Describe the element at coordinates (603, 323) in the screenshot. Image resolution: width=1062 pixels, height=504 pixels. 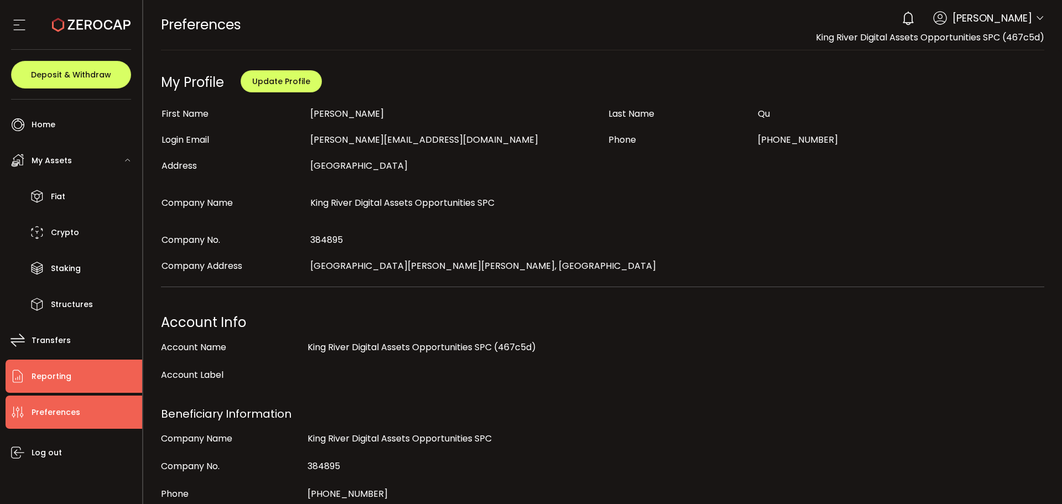
I see `div: Account Info` at that location.